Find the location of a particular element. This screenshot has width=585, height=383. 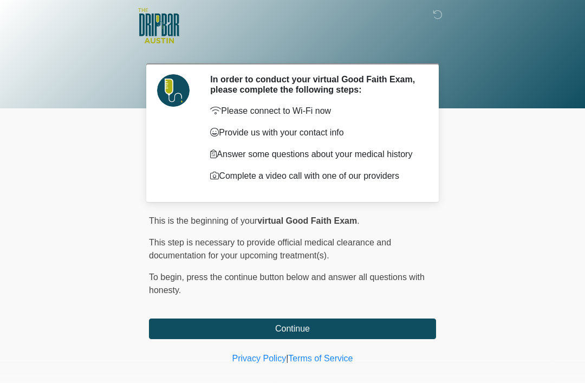

img: The DRIPBaR - Austin The Domain Logo is located at coordinates (159, 25).